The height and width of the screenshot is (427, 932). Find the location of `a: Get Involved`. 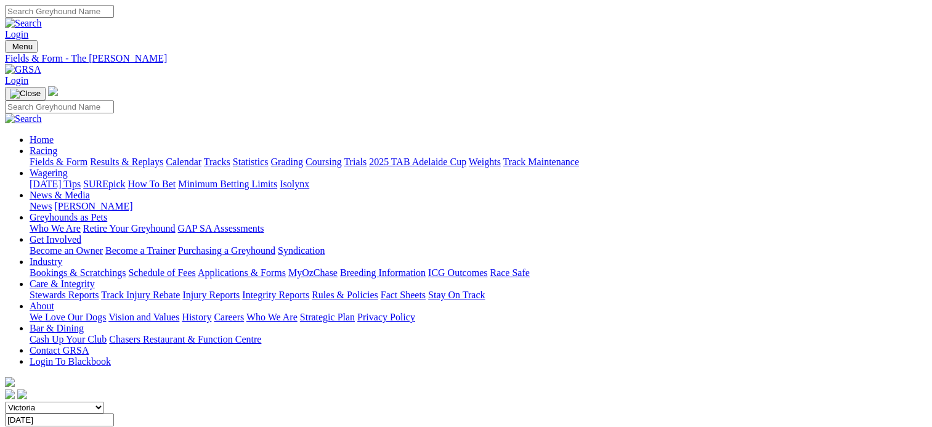

a: Get Involved is located at coordinates (55, 239).